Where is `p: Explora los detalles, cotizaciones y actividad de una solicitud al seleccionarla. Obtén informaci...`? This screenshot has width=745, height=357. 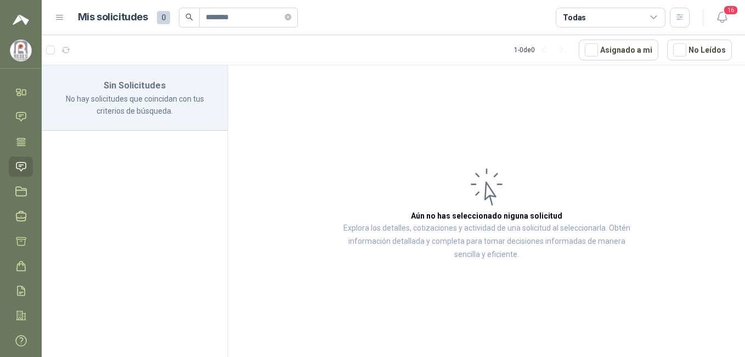
p: Explora los detalles, cotizaciones y actividad de una solicitud al seleccionarla. Obtén informaci... is located at coordinates (487, 241).